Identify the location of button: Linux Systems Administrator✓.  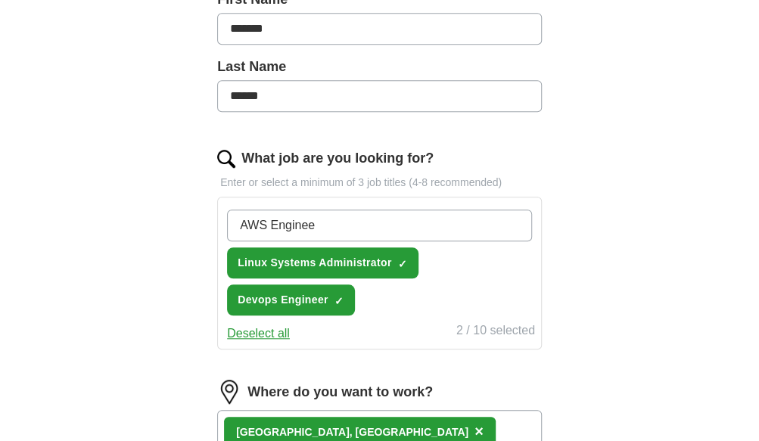
(322, 263).